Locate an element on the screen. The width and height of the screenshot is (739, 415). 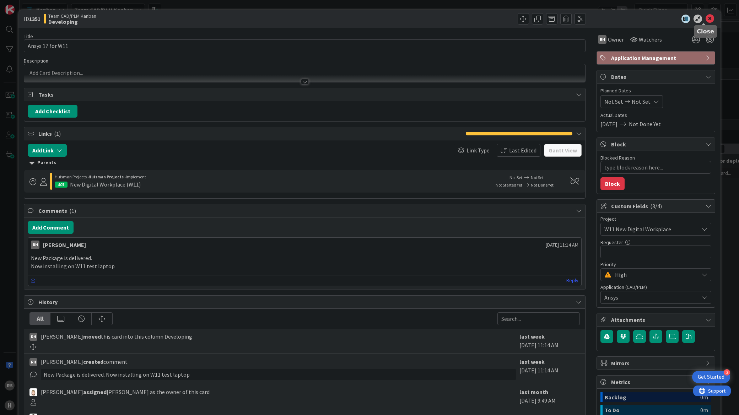
div: Priority is located at coordinates (656, 264).